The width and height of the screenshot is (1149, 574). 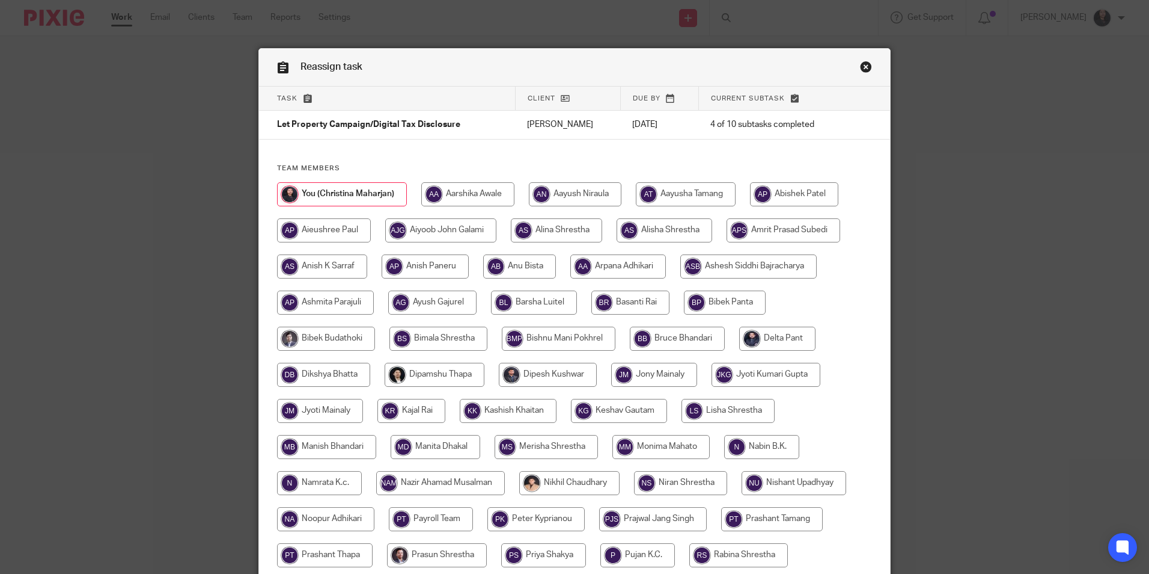 I want to click on span: Let Property Campaign/Digital Tax Disclosure, so click(x=369, y=125).